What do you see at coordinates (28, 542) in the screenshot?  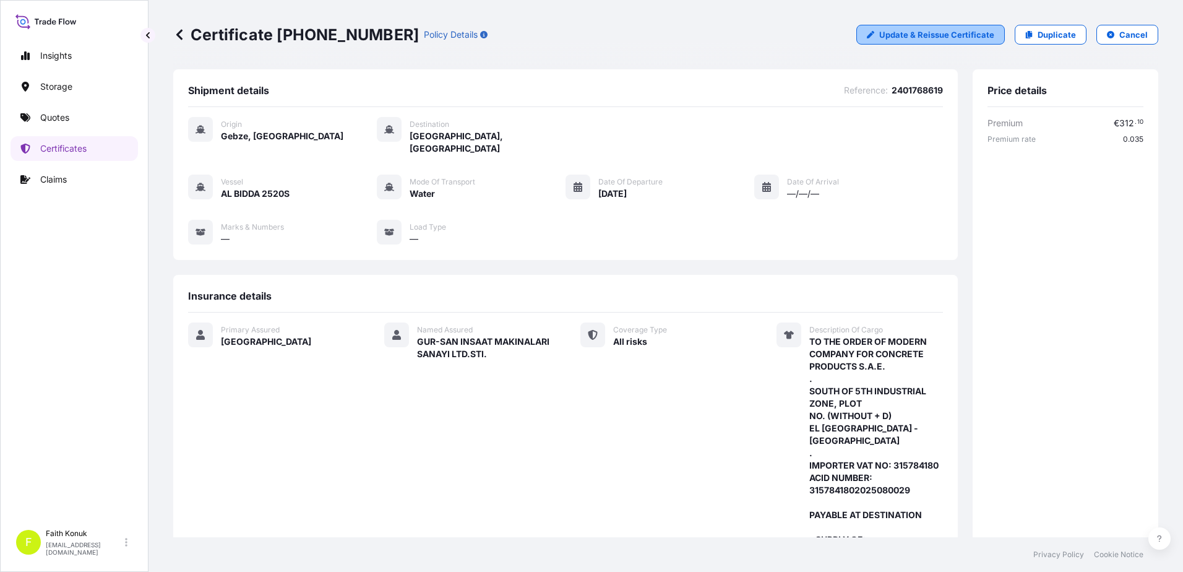 I see `span: F` at bounding box center [28, 542].